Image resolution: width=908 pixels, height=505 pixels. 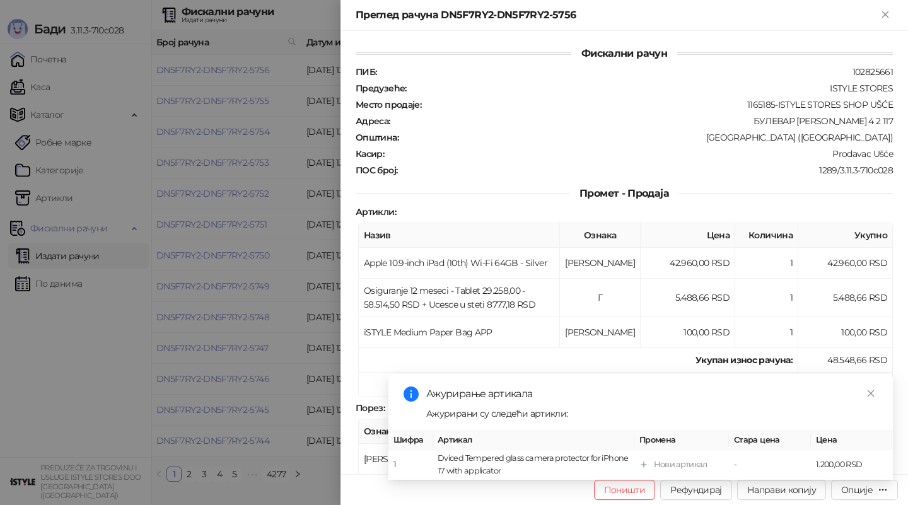 What do you see at coordinates (658, 105) in the screenshot?
I see `div: 1165185-ISTYLE STORES SHOP UŠĆE` at bounding box center [658, 105].